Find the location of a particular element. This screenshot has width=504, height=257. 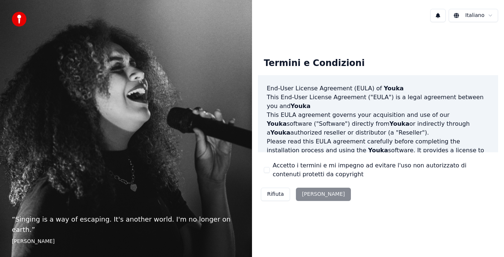

button: Rifiuta is located at coordinates (275, 194).